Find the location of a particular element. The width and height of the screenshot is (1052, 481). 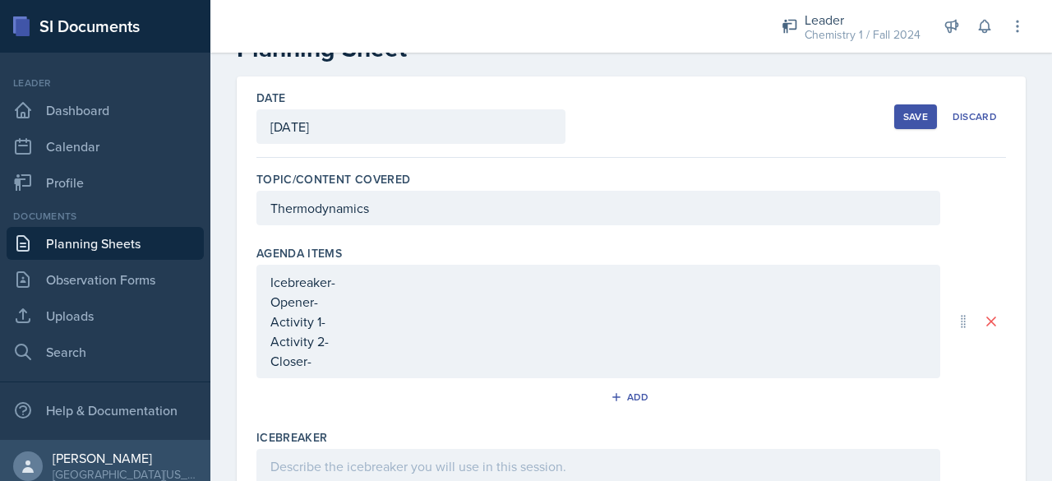

label: Date is located at coordinates (270, 98).